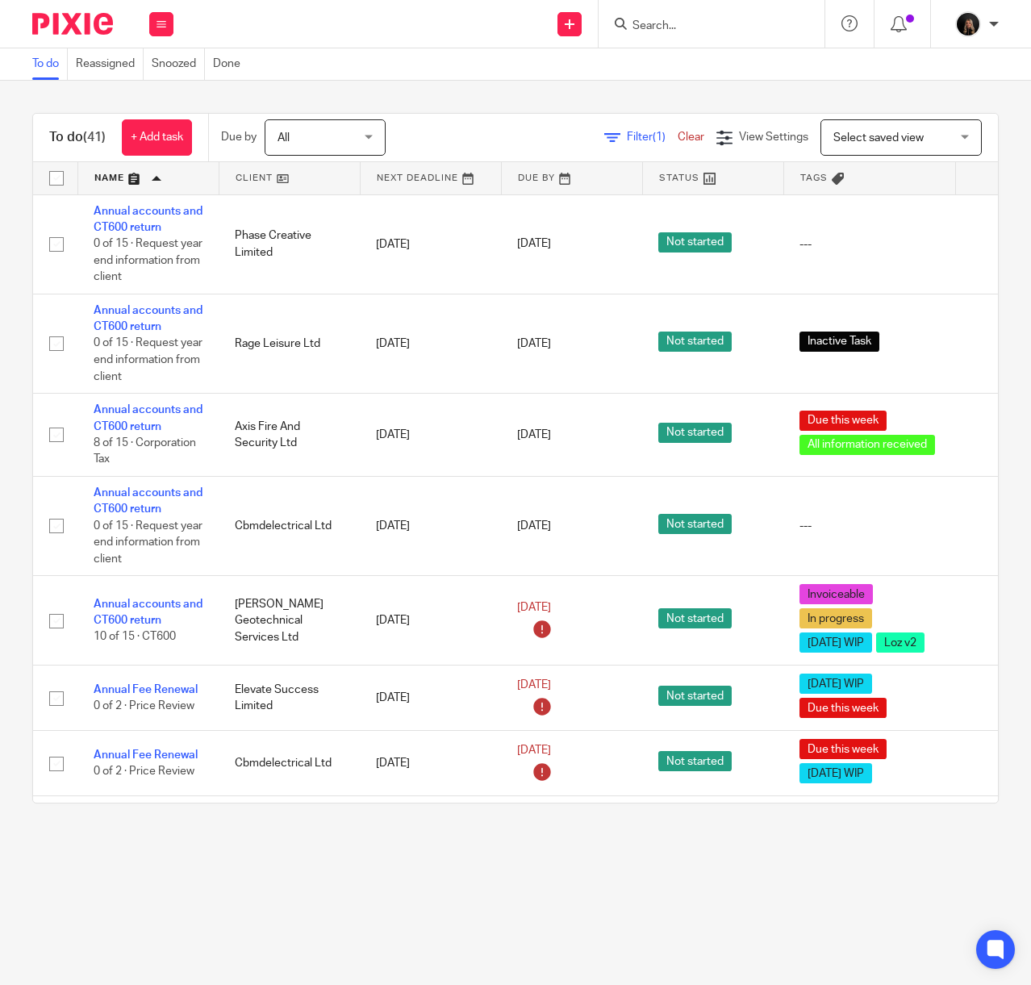  I want to click on input: Search, so click(704, 27).